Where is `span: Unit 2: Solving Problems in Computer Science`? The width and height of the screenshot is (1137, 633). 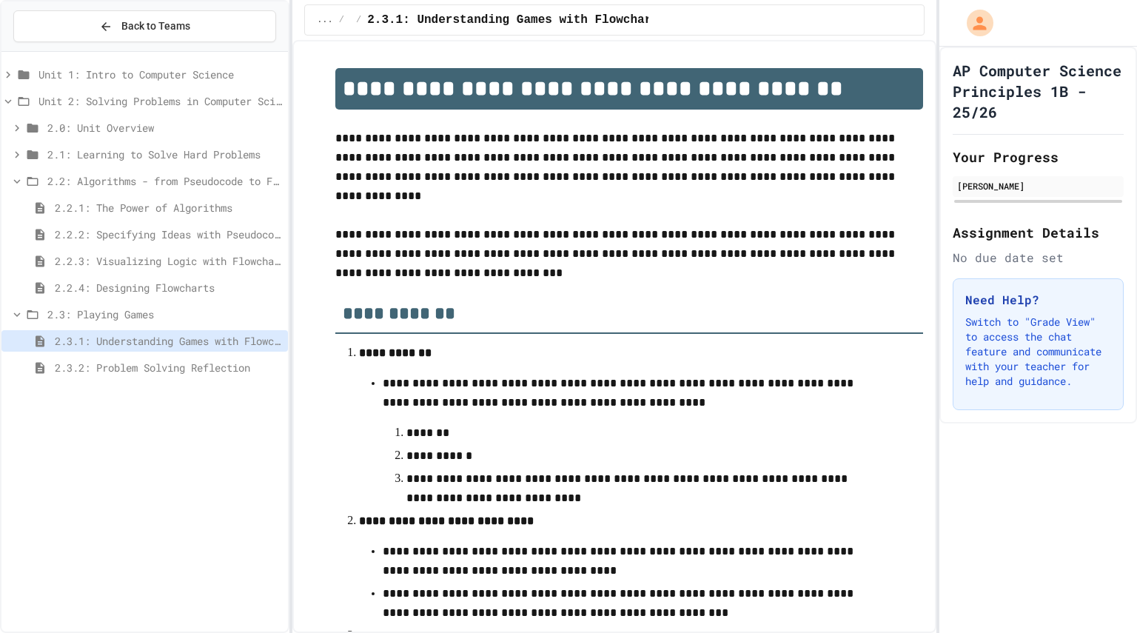 span: Unit 2: Solving Problems in Computer Science is located at coordinates (160, 101).